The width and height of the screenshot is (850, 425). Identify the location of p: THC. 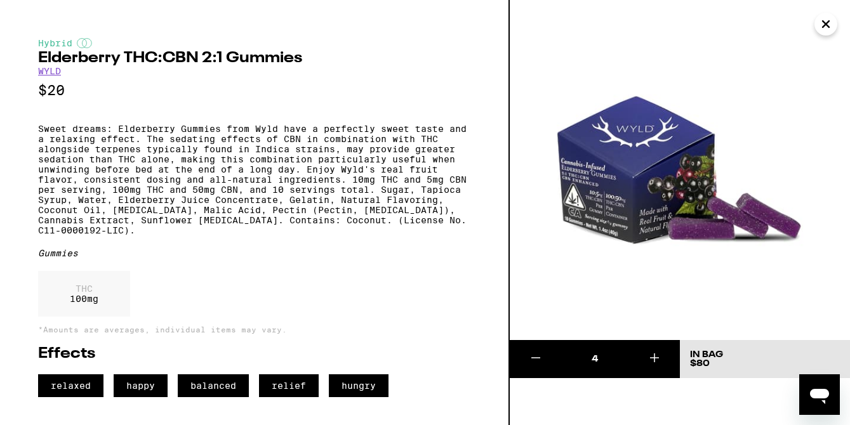
(84, 289).